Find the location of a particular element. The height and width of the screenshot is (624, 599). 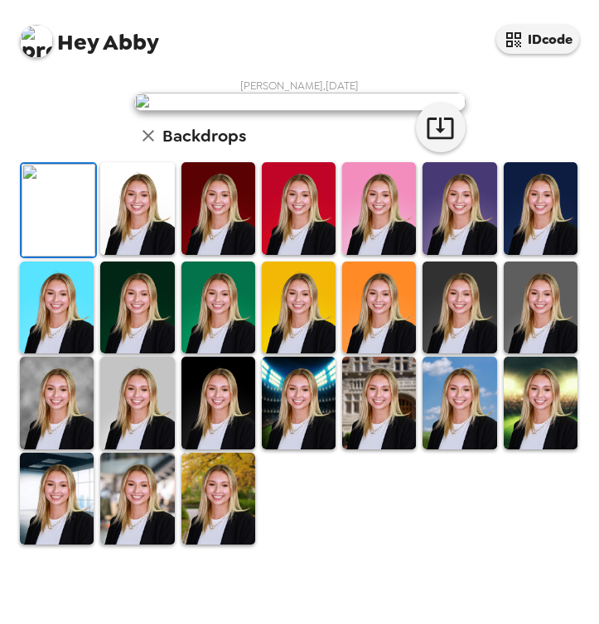

h6: Backdrops is located at coordinates (204, 136).